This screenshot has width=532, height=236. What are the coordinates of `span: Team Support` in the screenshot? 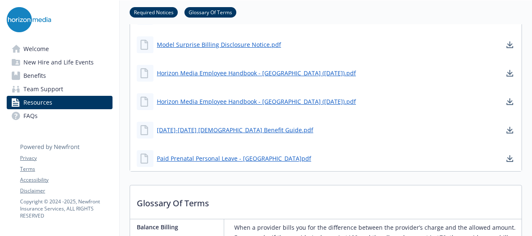 It's located at (43, 89).